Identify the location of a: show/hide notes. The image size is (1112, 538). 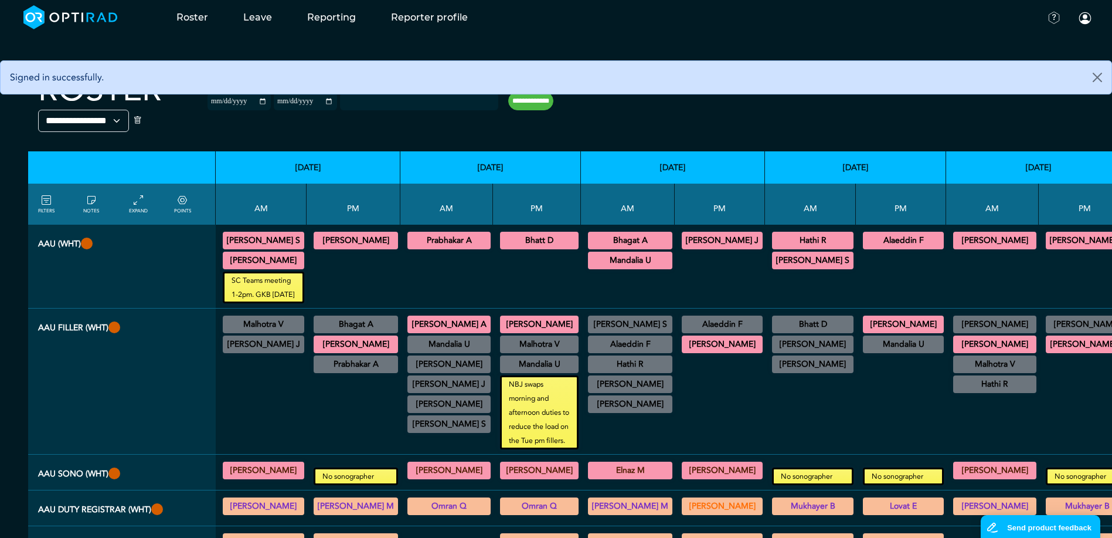
(91, 204).